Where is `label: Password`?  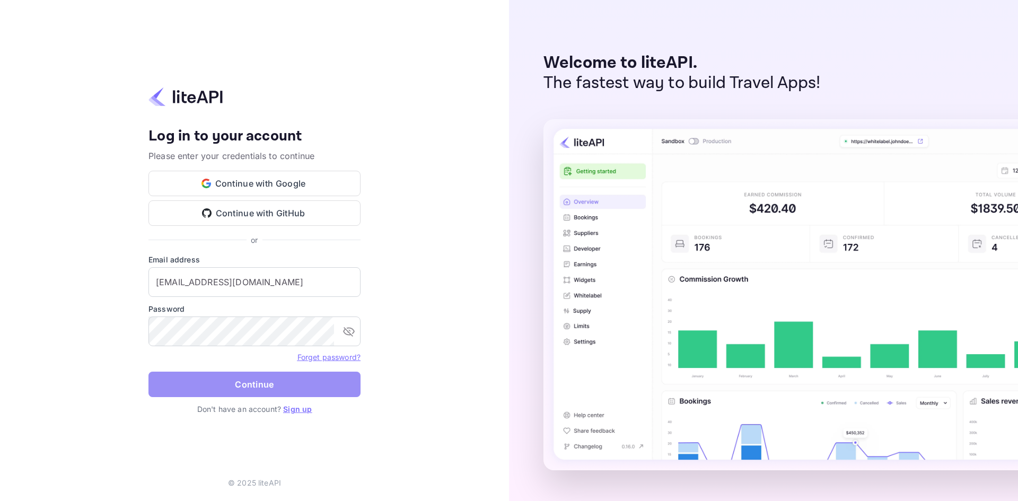 label: Password is located at coordinates (254, 308).